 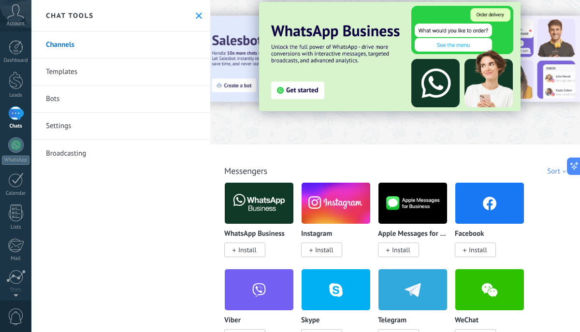 I want to click on p: Instagram, so click(x=317, y=234).